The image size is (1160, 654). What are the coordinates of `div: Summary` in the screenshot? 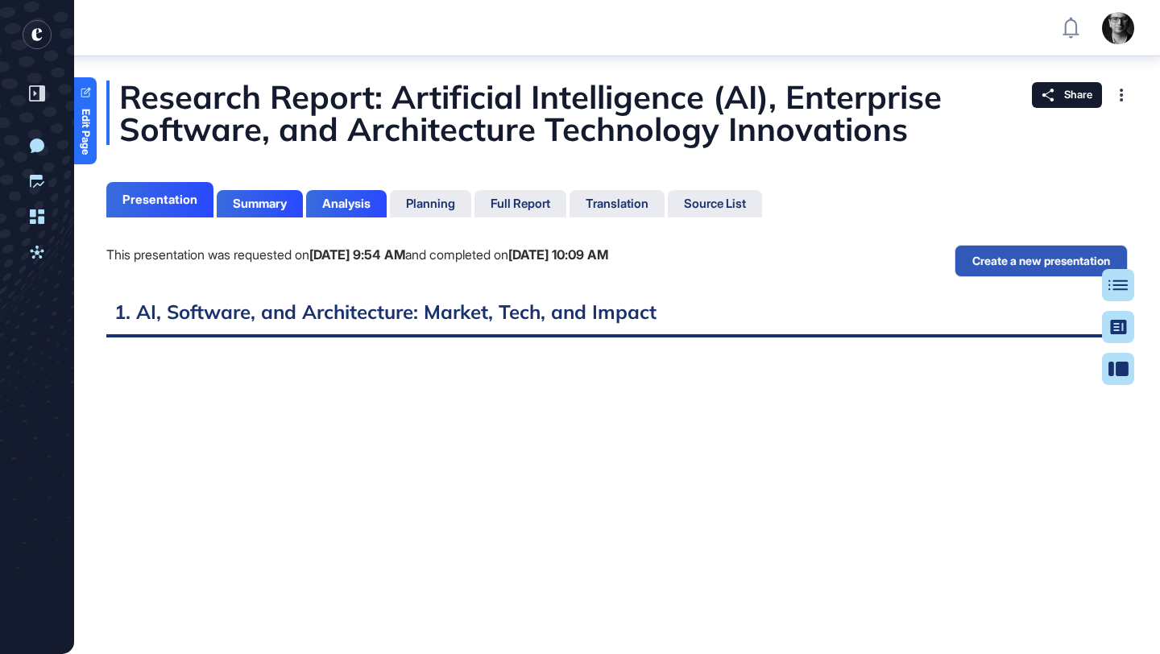 It's located at (259, 204).